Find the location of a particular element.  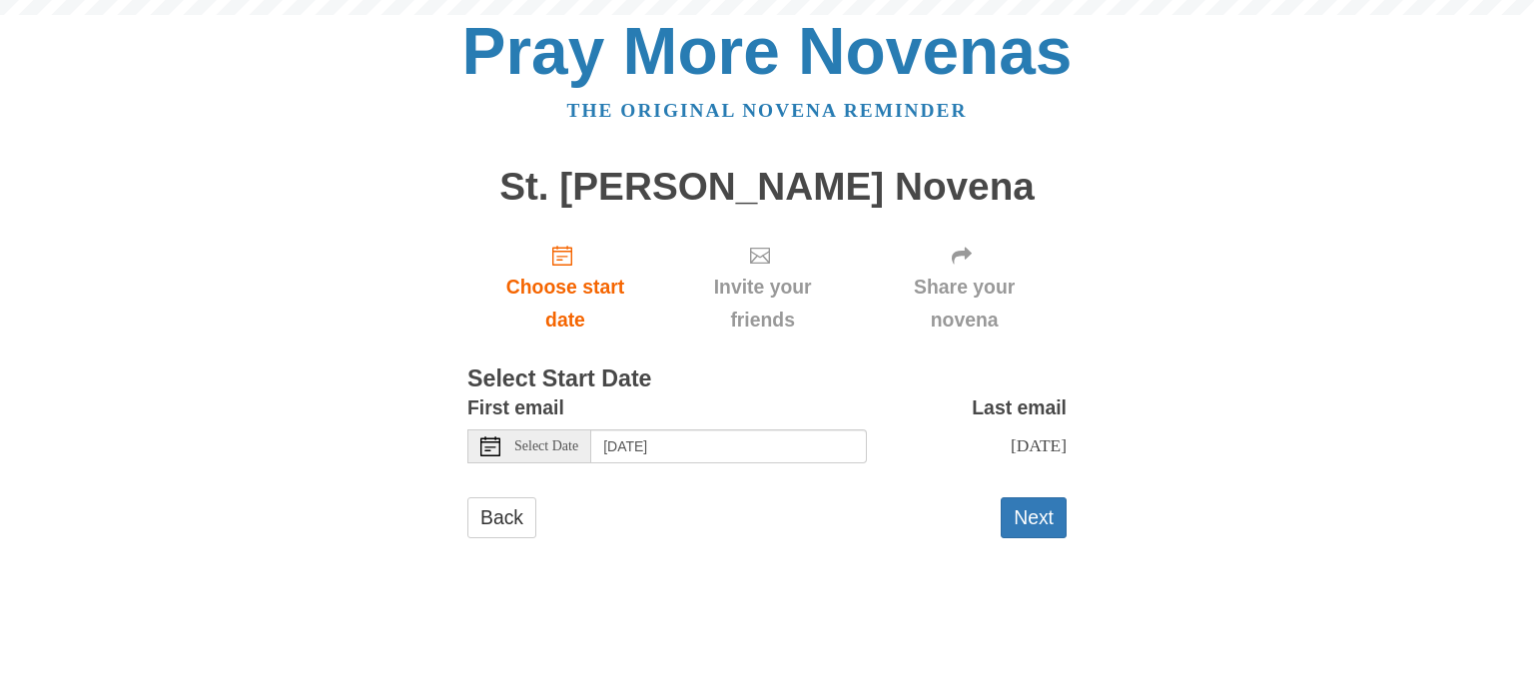

a: Choose start date is located at coordinates (565, 287).